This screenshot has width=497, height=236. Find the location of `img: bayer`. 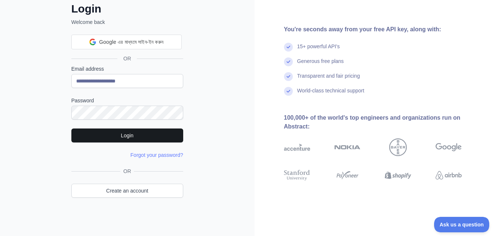

img: bayer is located at coordinates (398, 147).